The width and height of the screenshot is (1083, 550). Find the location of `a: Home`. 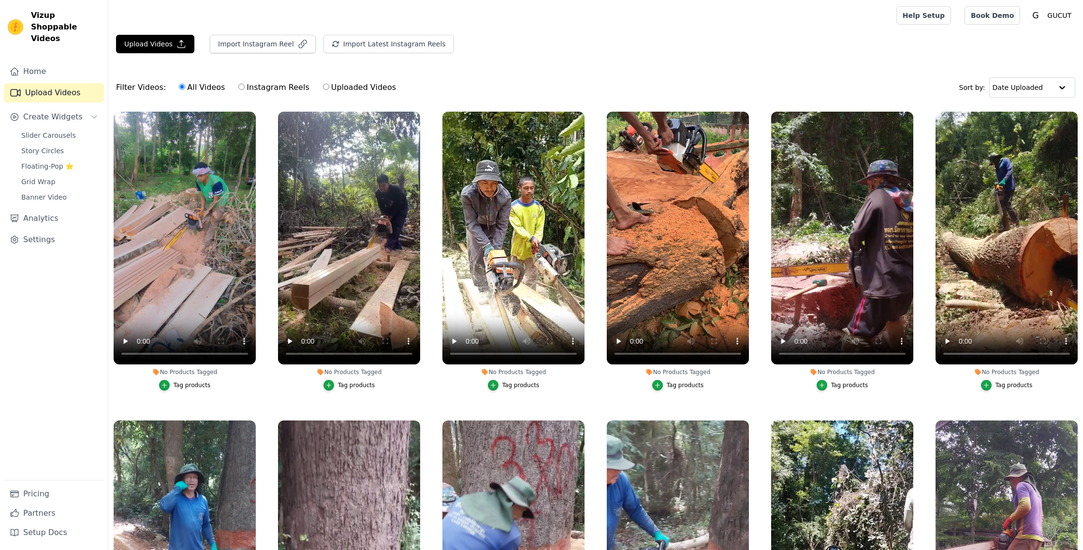

a: Home is located at coordinates (54, 72).